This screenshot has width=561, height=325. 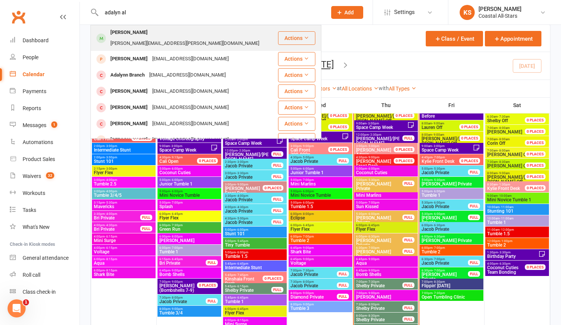 I want to click on span: Mavericks, so click(x=124, y=207).